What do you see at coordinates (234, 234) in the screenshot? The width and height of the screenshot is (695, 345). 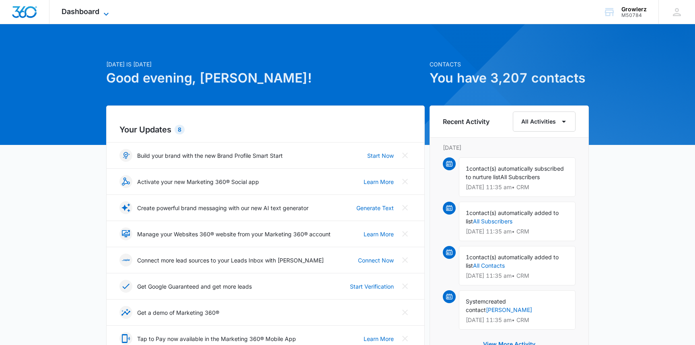 I see `p: Manage your Websites 360® website from your Marketing 360® account` at bounding box center [234, 234].